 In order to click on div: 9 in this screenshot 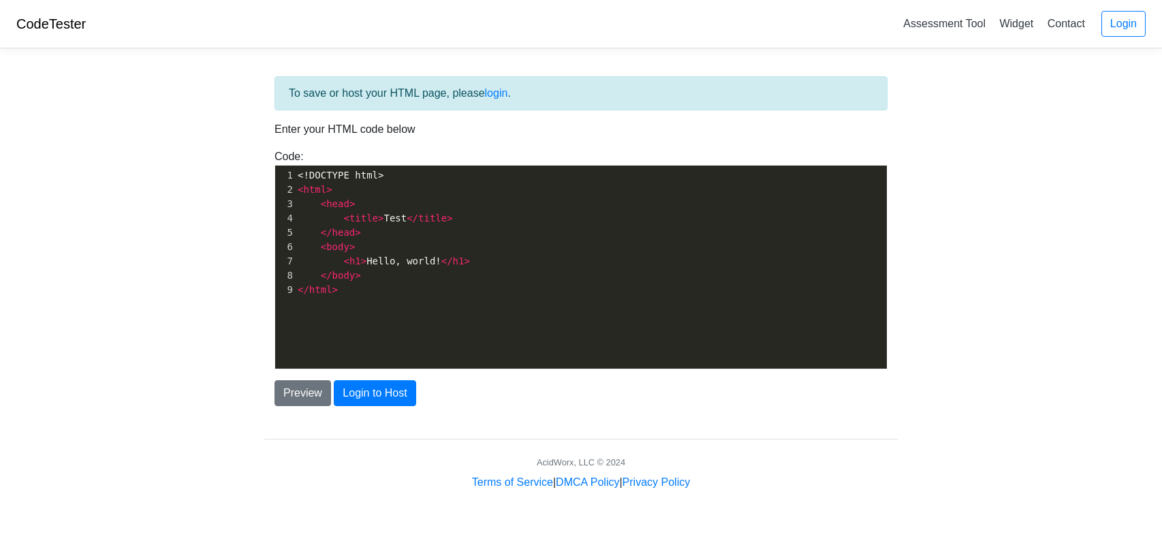, I will do `click(285, 290)`.